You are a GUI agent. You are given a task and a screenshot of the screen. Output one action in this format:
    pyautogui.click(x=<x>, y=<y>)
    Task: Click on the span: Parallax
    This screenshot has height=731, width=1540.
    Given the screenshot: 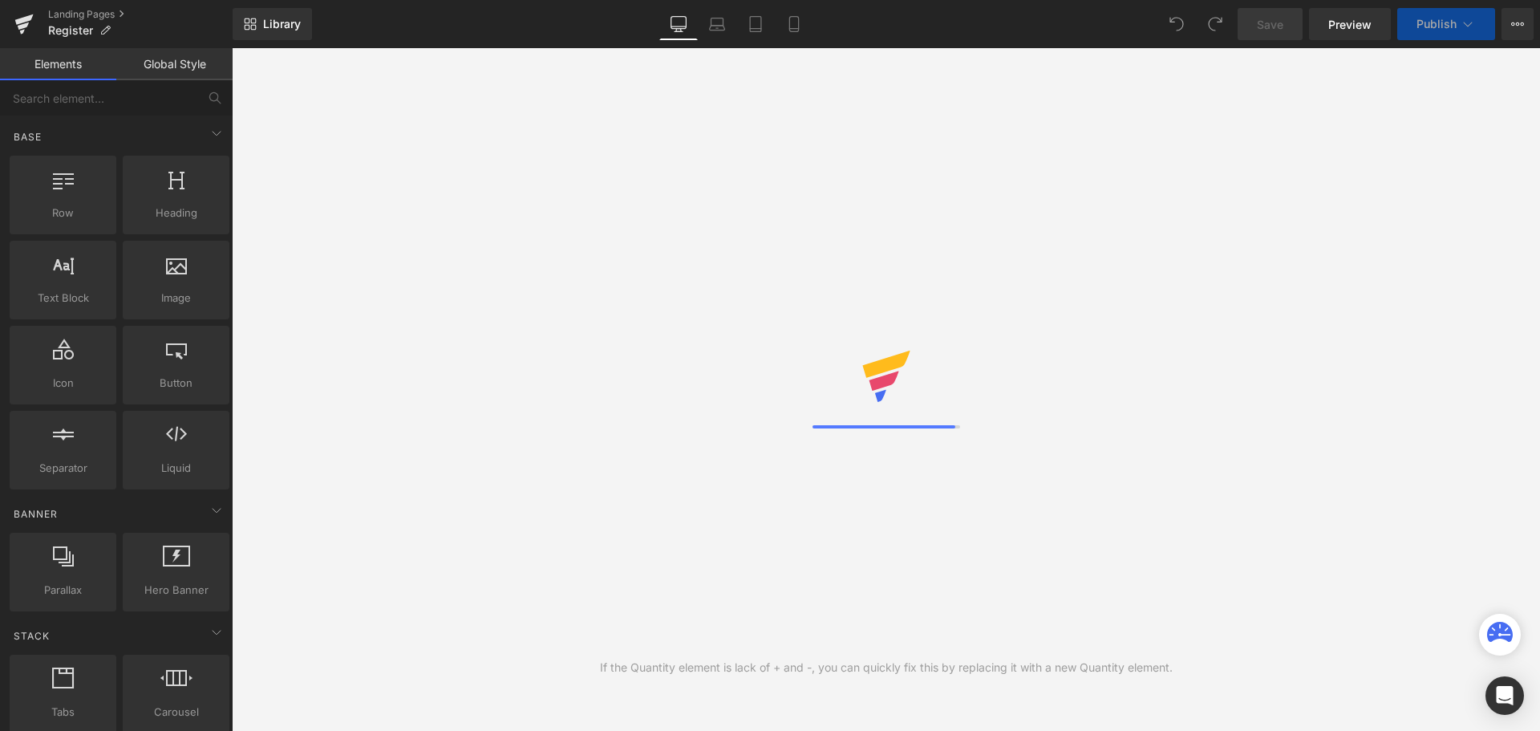 What is the action you would take?
    pyautogui.click(x=63, y=590)
    